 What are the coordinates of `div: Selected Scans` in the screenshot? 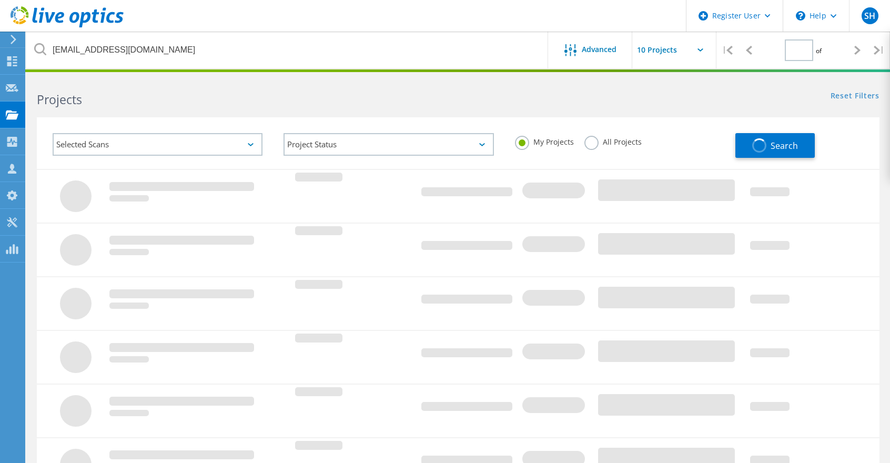 It's located at (157, 144).